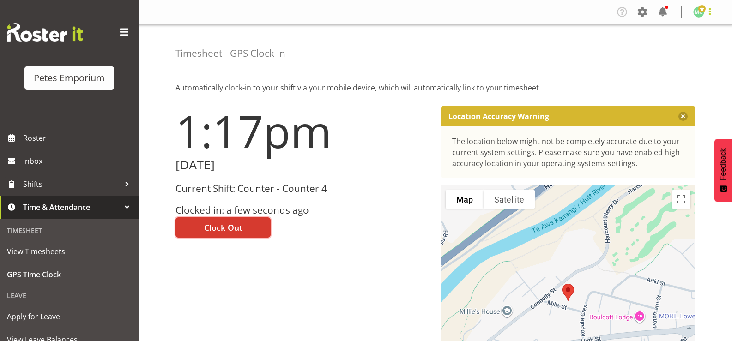 The width and height of the screenshot is (732, 341). I want to click on button: Close message, so click(683, 116).